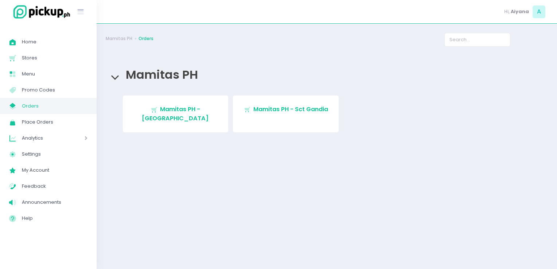  What do you see at coordinates (520, 12) in the screenshot?
I see `span: Aiyana` at bounding box center [520, 12].